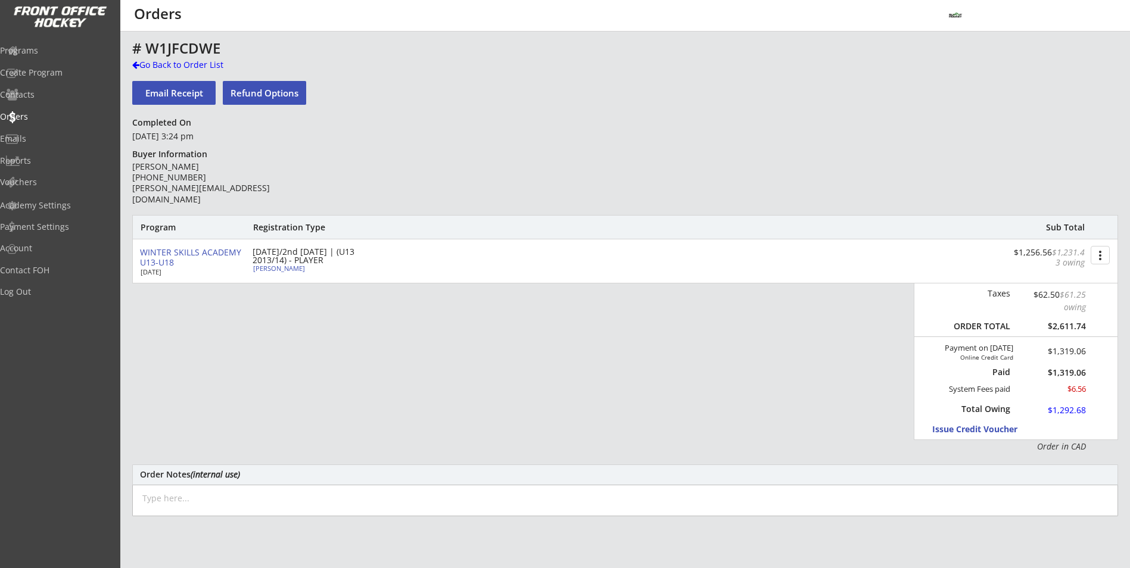  Describe the element at coordinates (321, 228) in the screenshot. I see `div: Registration Type` at that location.